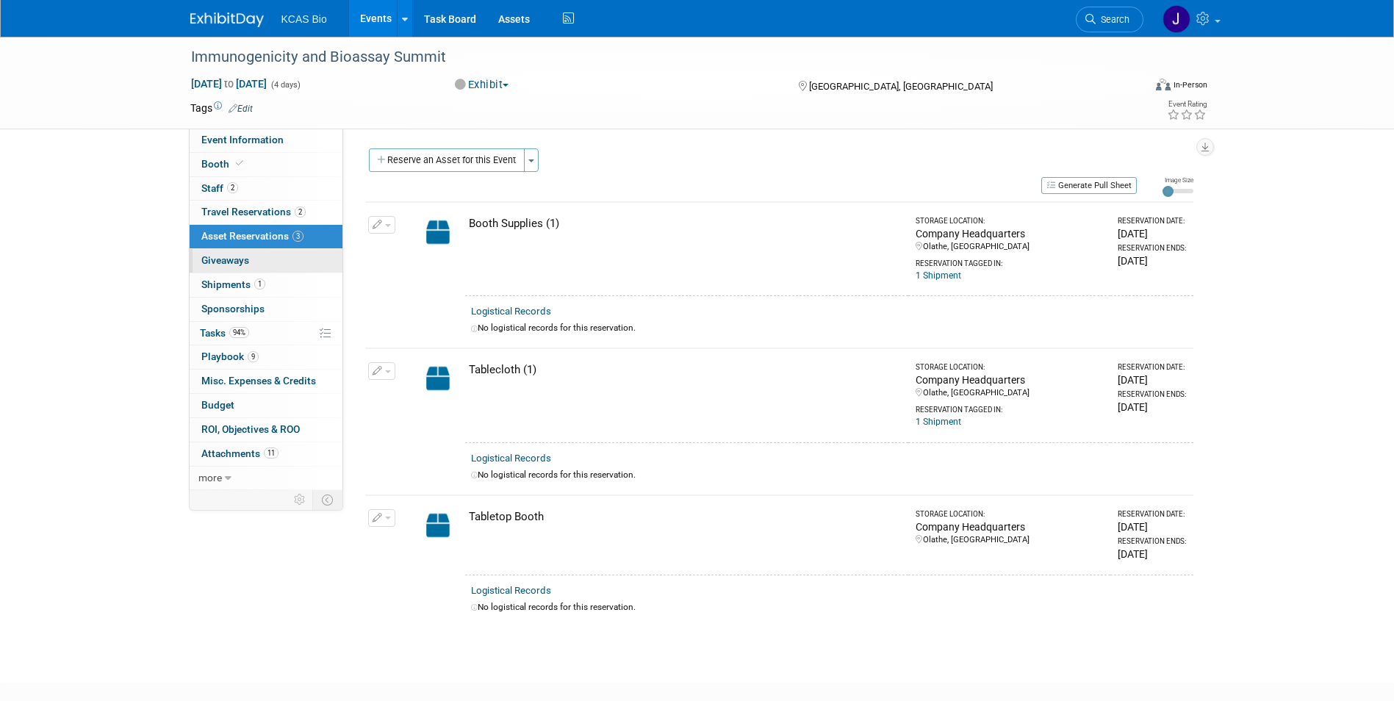 The image size is (1394, 701). I want to click on span: ROI, Objectives & ROO, so click(251, 429).